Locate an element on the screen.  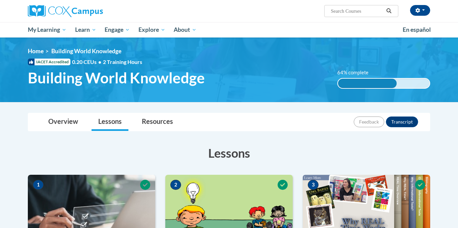
span: En español is located at coordinates (416, 29).